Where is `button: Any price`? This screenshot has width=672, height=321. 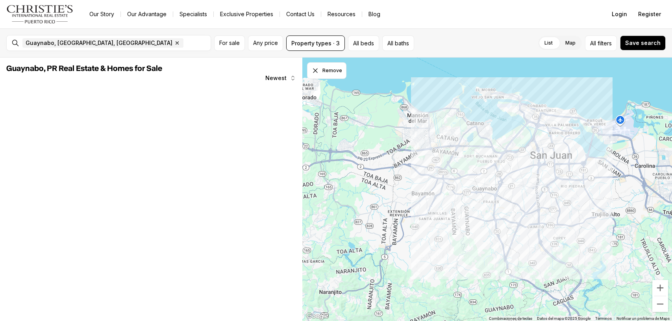
button: Any price is located at coordinates (266, 43).